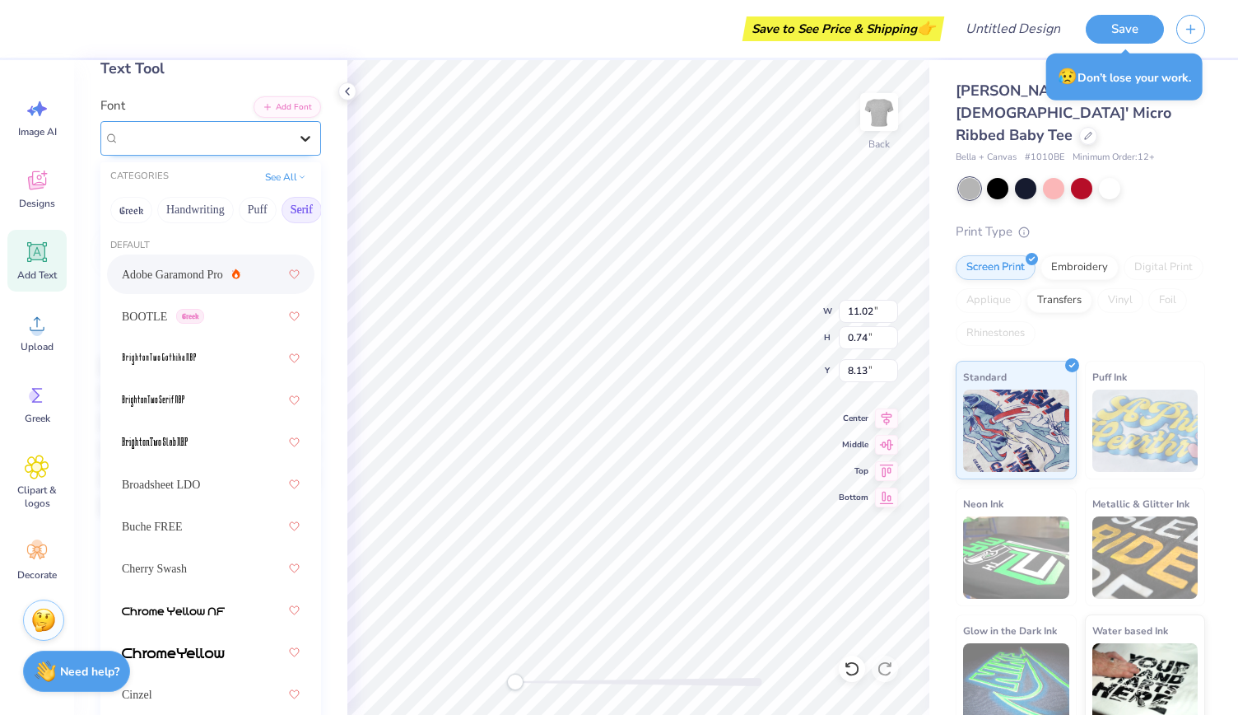 This screenshot has height=715, width=1238. Describe the element at coordinates (995, 333) in the screenshot. I see `div: Rhinestones` at that location.